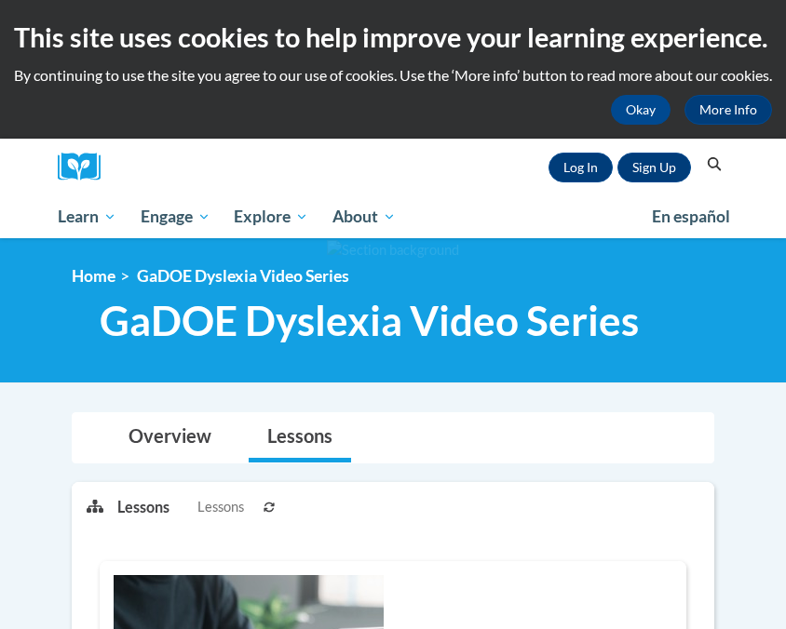 The image size is (786, 629). What do you see at coordinates (87, 217) in the screenshot?
I see `a: Learn` at bounding box center [87, 217].